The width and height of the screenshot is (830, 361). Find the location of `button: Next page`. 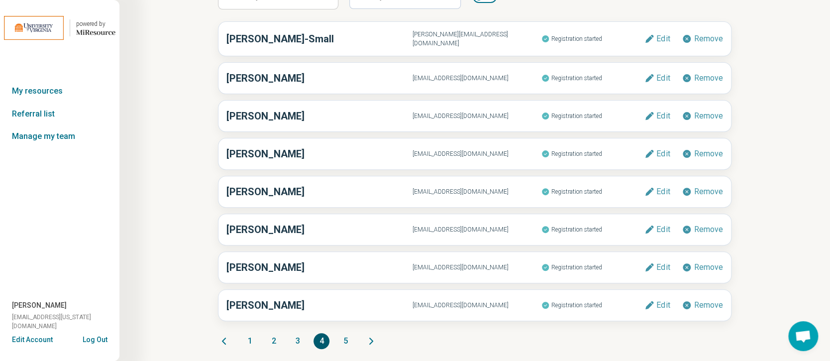

button: Next page is located at coordinates (371, 341).